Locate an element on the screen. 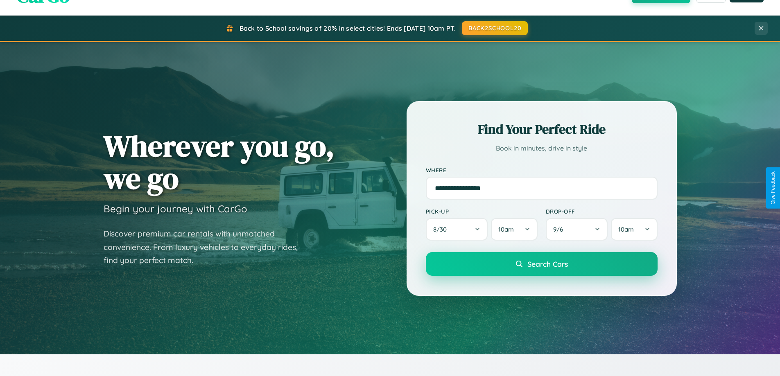  div: Give Feedback is located at coordinates (773, 188).